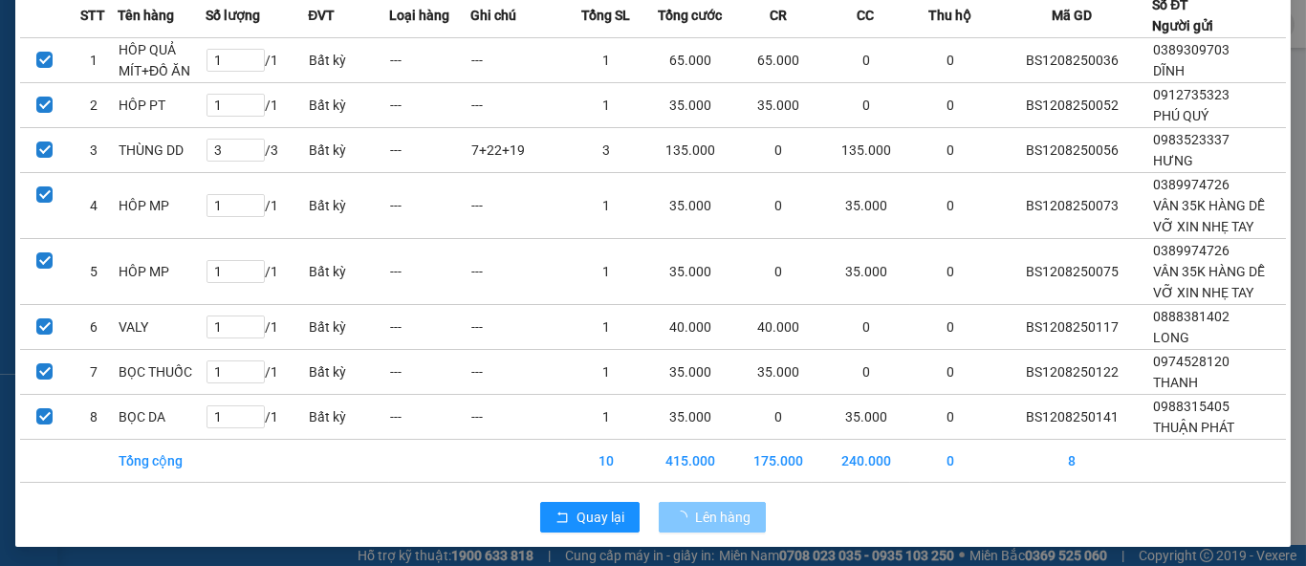  Describe the element at coordinates (162, 150) in the screenshot. I see `td: THÙNG DD` at that location.